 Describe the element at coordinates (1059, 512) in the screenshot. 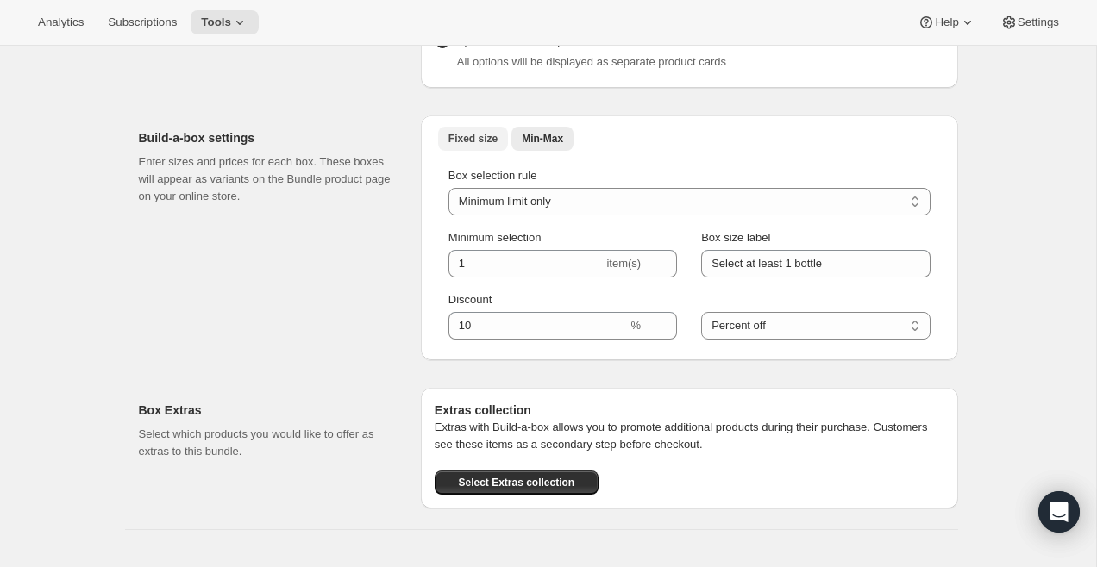

I see `div: Open Intercom Messenger` at that location.